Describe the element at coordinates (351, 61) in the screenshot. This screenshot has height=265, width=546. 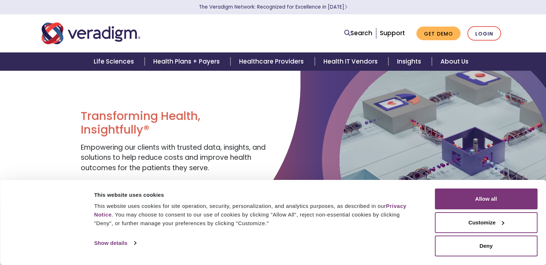
I see `a: Health IT Vendors` at that location.